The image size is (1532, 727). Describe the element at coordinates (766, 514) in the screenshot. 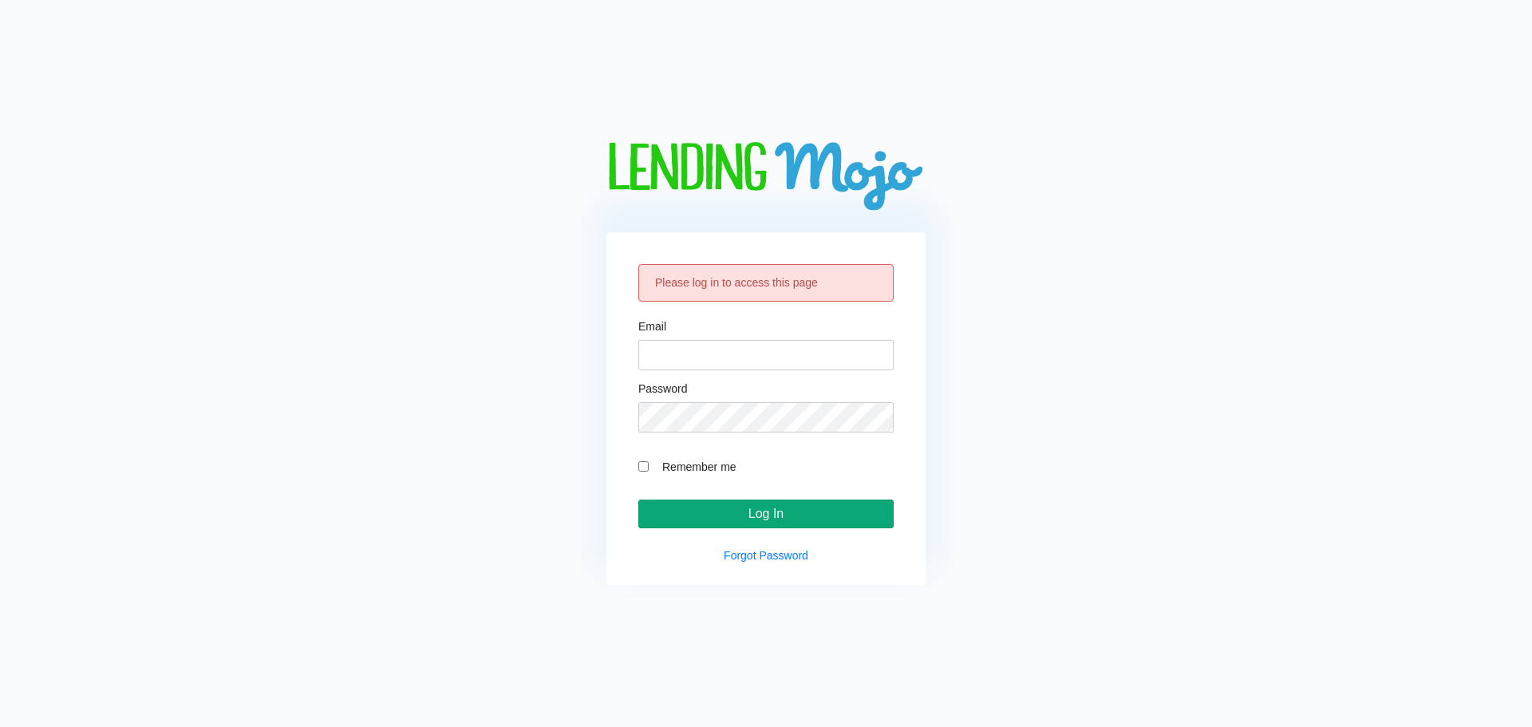

I see `input: Log In` at that location.